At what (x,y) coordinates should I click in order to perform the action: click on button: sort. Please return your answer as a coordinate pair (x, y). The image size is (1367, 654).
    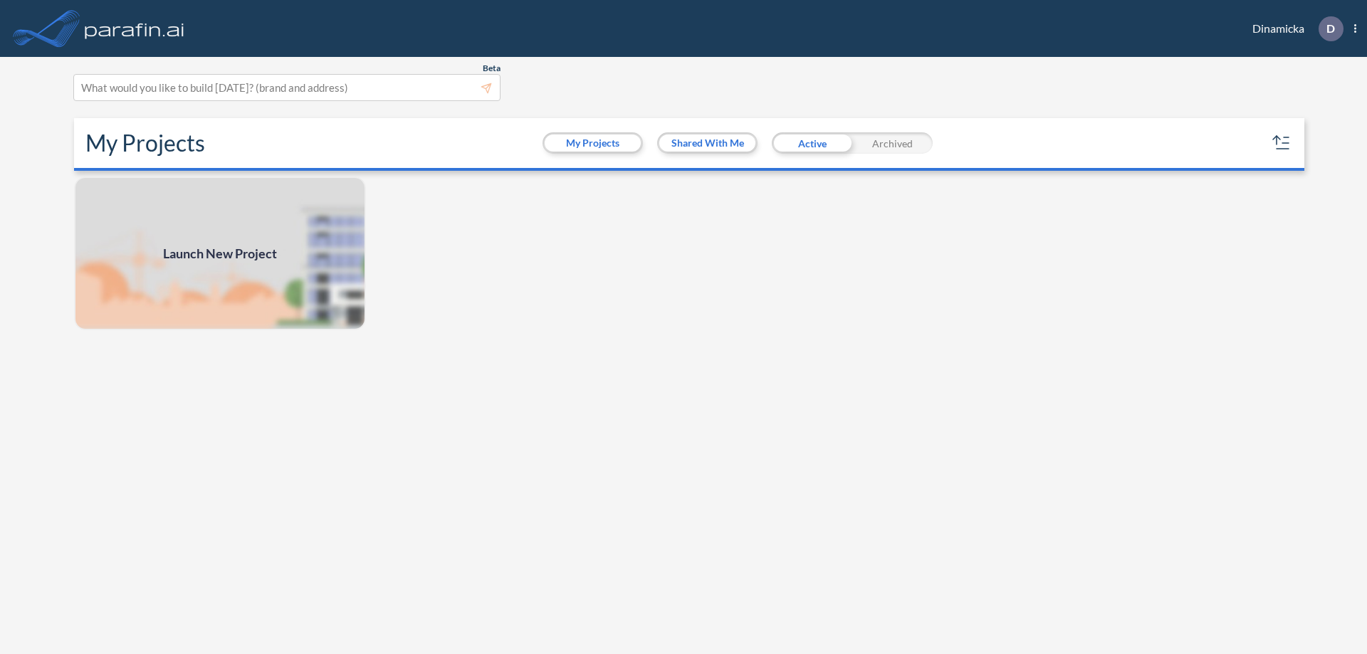
    Looking at the image, I should click on (1281, 143).